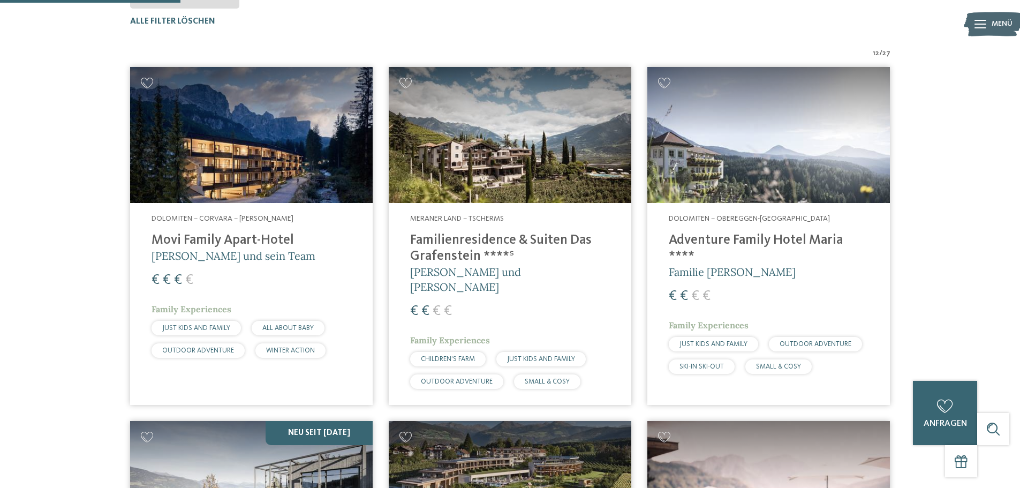 This screenshot has width=1020, height=488. I want to click on span: WINTER ACTION, so click(290, 350).